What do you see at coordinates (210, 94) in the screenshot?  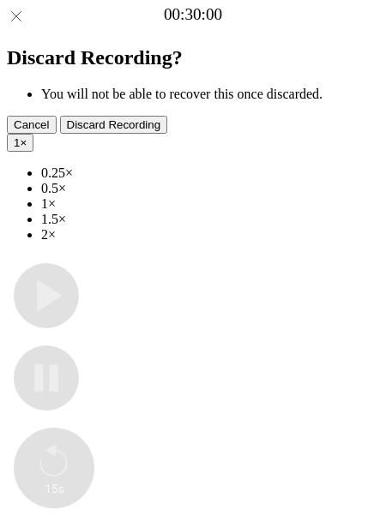 I see `li: You will not be able to recover this once discarded.` at bounding box center [210, 94].